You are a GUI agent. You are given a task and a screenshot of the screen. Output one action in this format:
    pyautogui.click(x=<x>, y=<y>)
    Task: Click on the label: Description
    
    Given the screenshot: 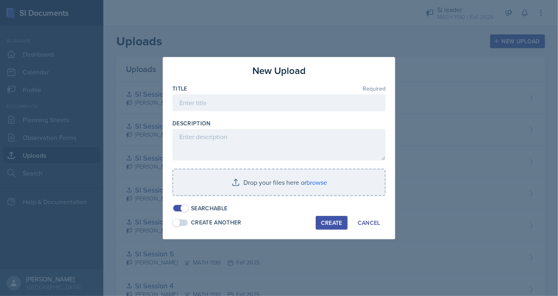 What is the action you would take?
    pyautogui.click(x=191, y=123)
    